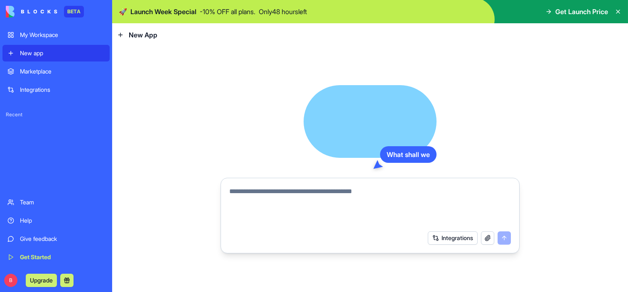 Image resolution: width=628 pixels, height=292 pixels. I want to click on div: My Workspace, so click(62, 35).